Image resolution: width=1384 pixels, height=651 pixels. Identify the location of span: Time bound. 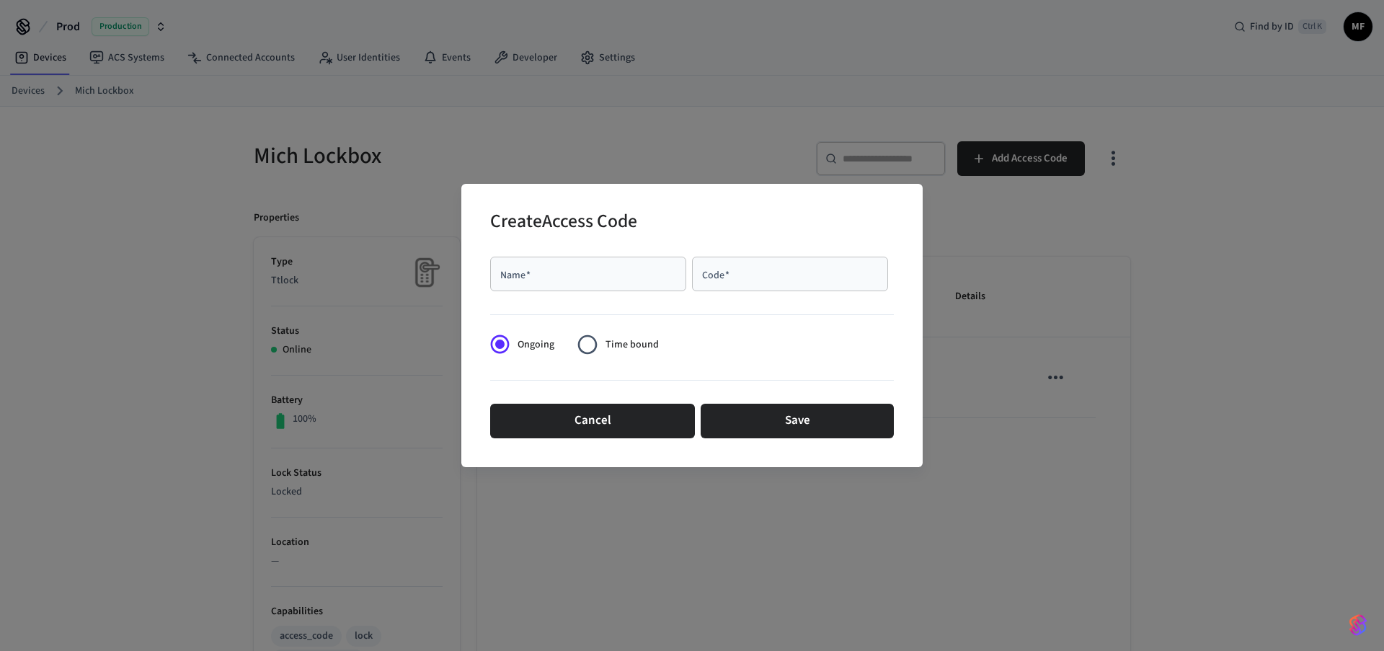
(632, 345).